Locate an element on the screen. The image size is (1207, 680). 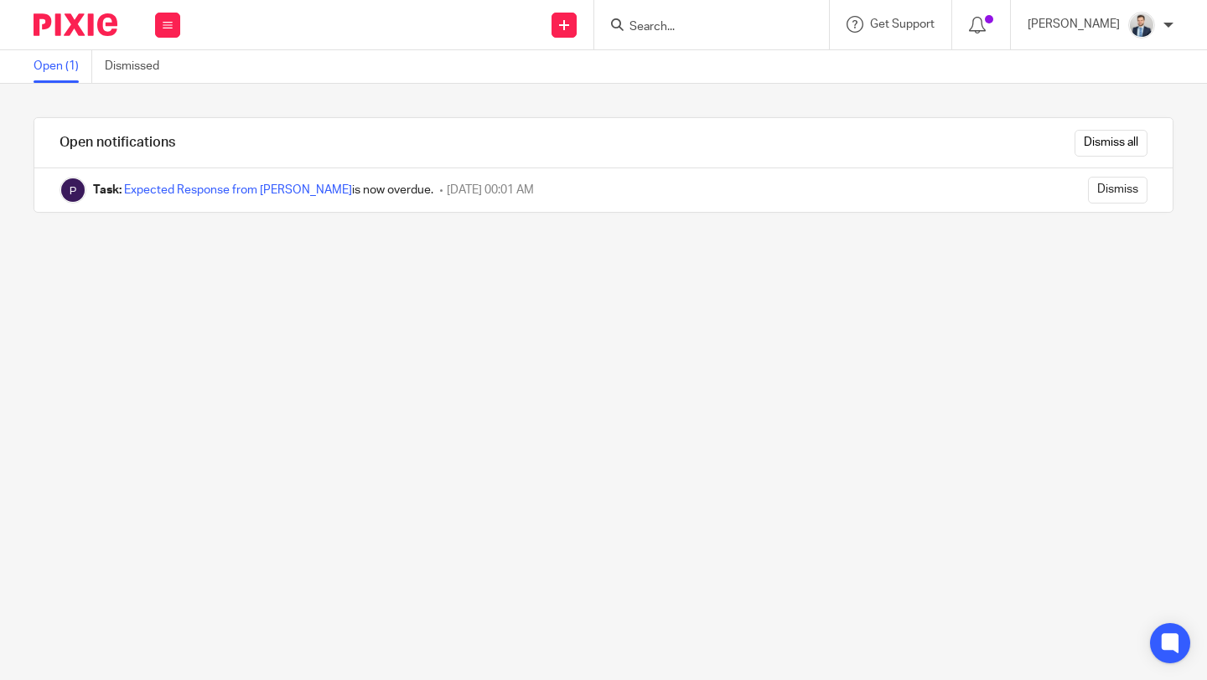
span: Get Support is located at coordinates (902, 24).